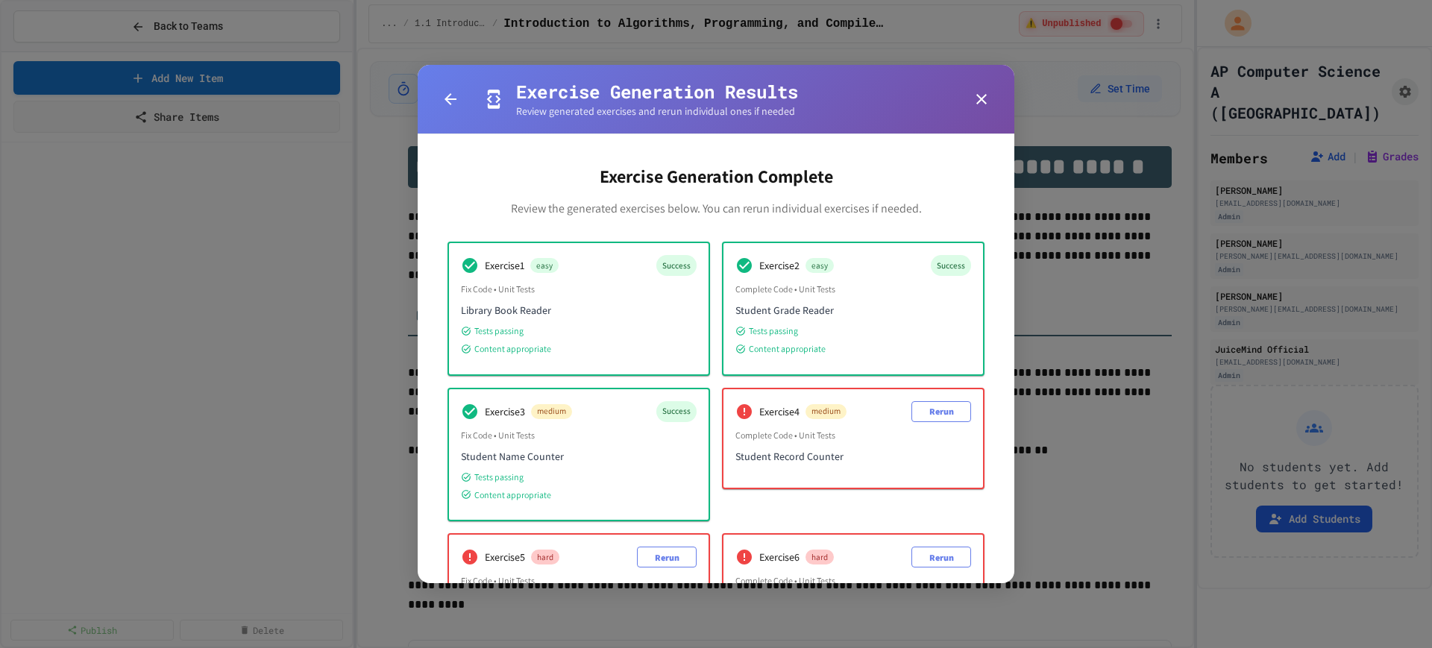  Describe the element at coordinates (657, 111) in the screenshot. I see `p: Review generated exercises and rerun individual ones if needed` at that location.